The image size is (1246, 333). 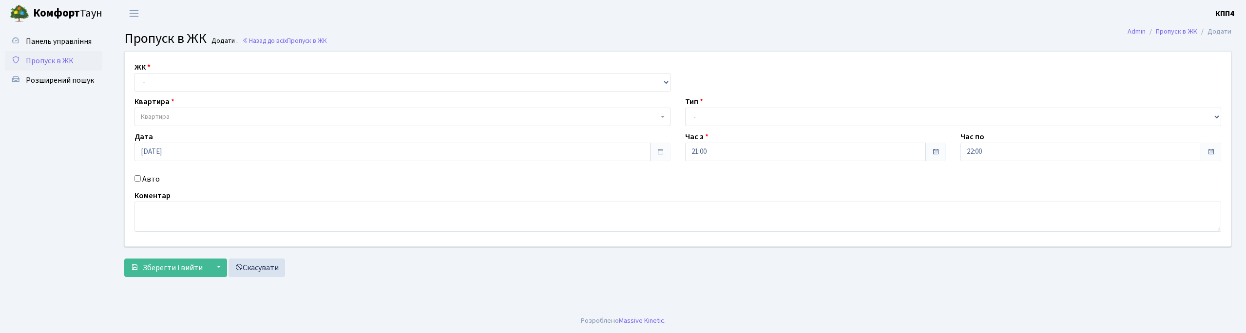 What do you see at coordinates (1224, 14) in the screenshot?
I see `a: КПП4` at bounding box center [1224, 14].